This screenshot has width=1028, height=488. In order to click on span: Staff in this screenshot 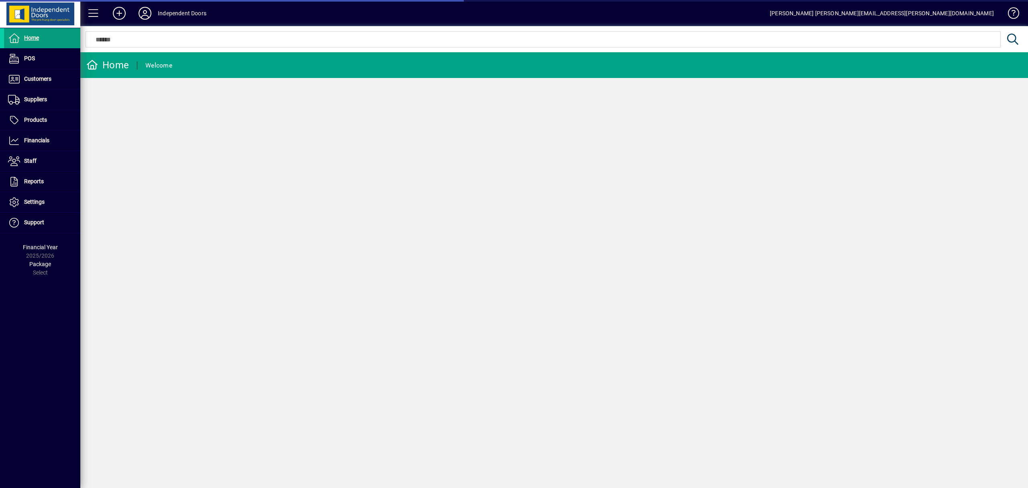, I will do `click(30, 161)`.